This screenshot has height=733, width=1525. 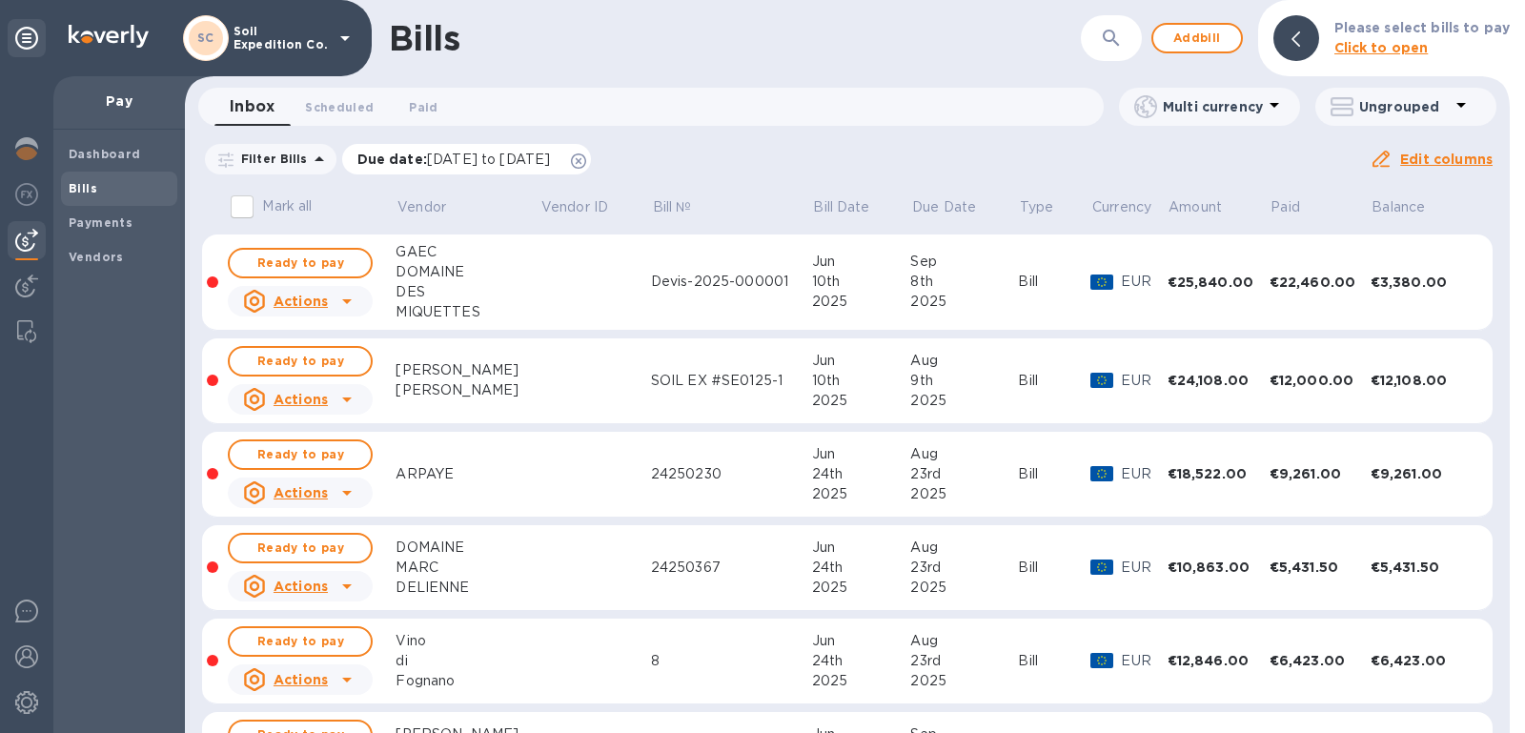 I want to click on div: €18,522.00, so click(x=1218, y=474).